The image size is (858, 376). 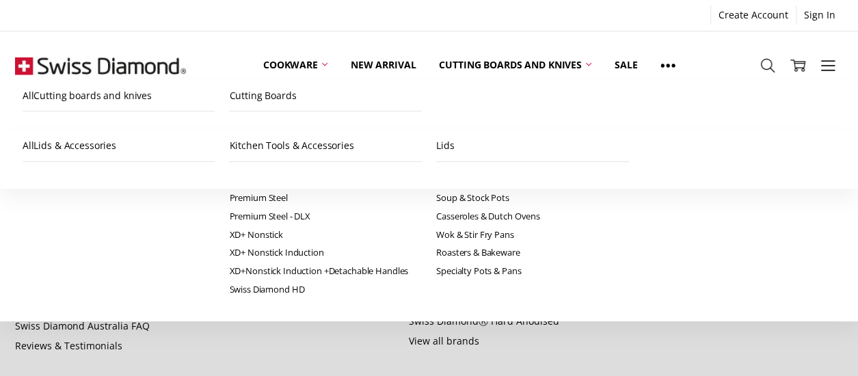 What do you see at coordinates (82, 326) in the screenshot?
I see `a: Swiss Diamond Australia FAQ` at bounding box center [82, 326].